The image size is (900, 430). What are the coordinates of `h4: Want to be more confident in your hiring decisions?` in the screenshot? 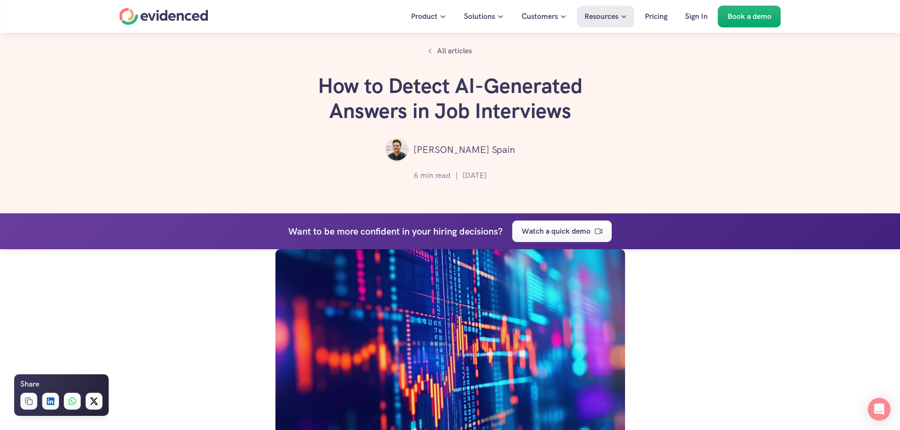 It's located at (395, 231).